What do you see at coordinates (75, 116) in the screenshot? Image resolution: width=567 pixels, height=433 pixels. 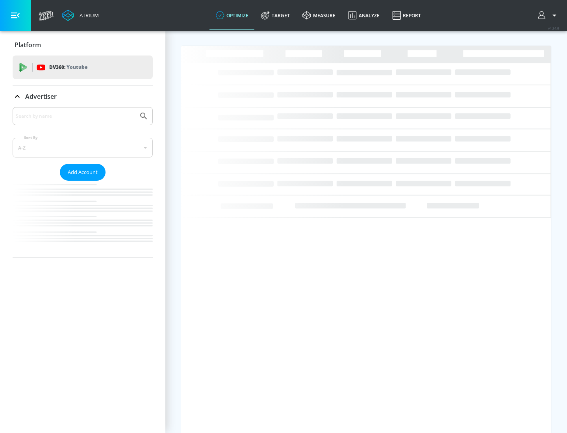 I see `input: Search by name` at bounding box center [75, 116].